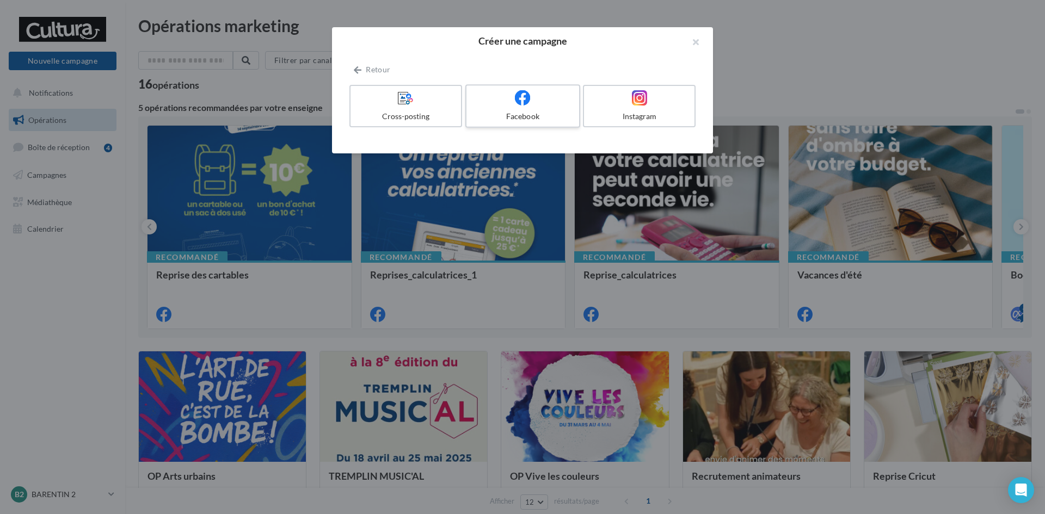 This screenshot has width=1045, height=514. Describe the element at coordinates (405, 116) in the screenshot. I see `div: Cross-posting` at that location.